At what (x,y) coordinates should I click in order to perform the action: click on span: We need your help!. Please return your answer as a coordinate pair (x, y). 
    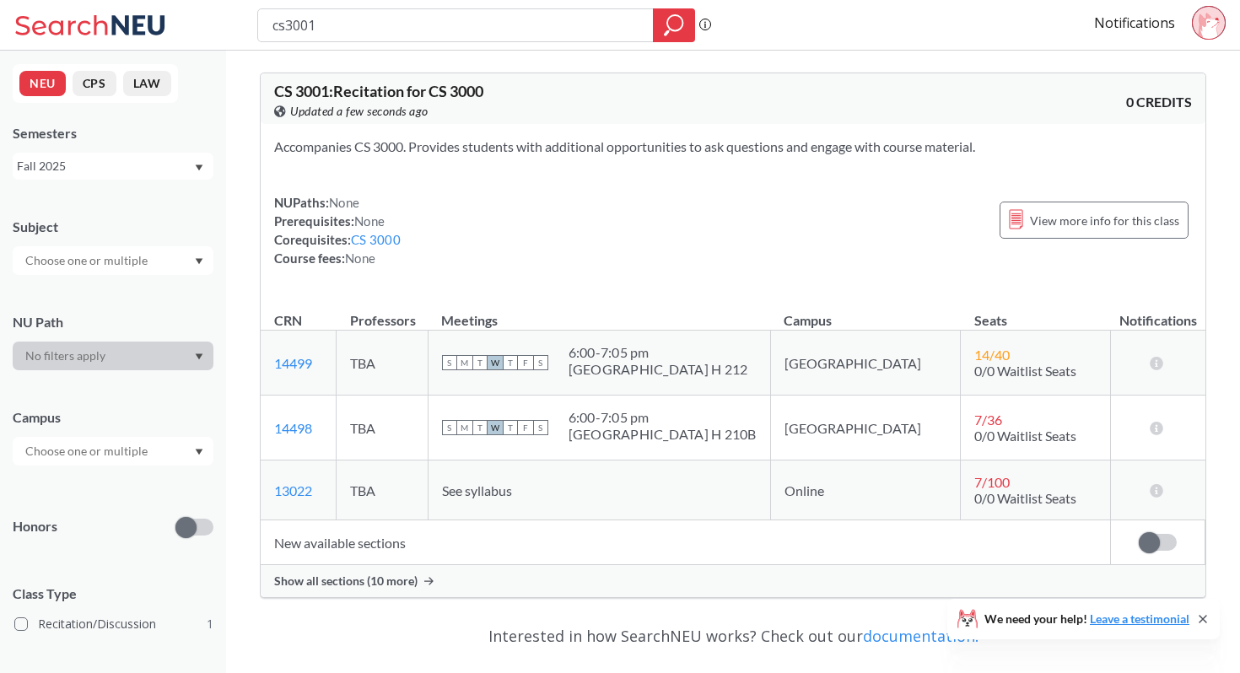
    Looking at the image, I should click on (1086, 619).